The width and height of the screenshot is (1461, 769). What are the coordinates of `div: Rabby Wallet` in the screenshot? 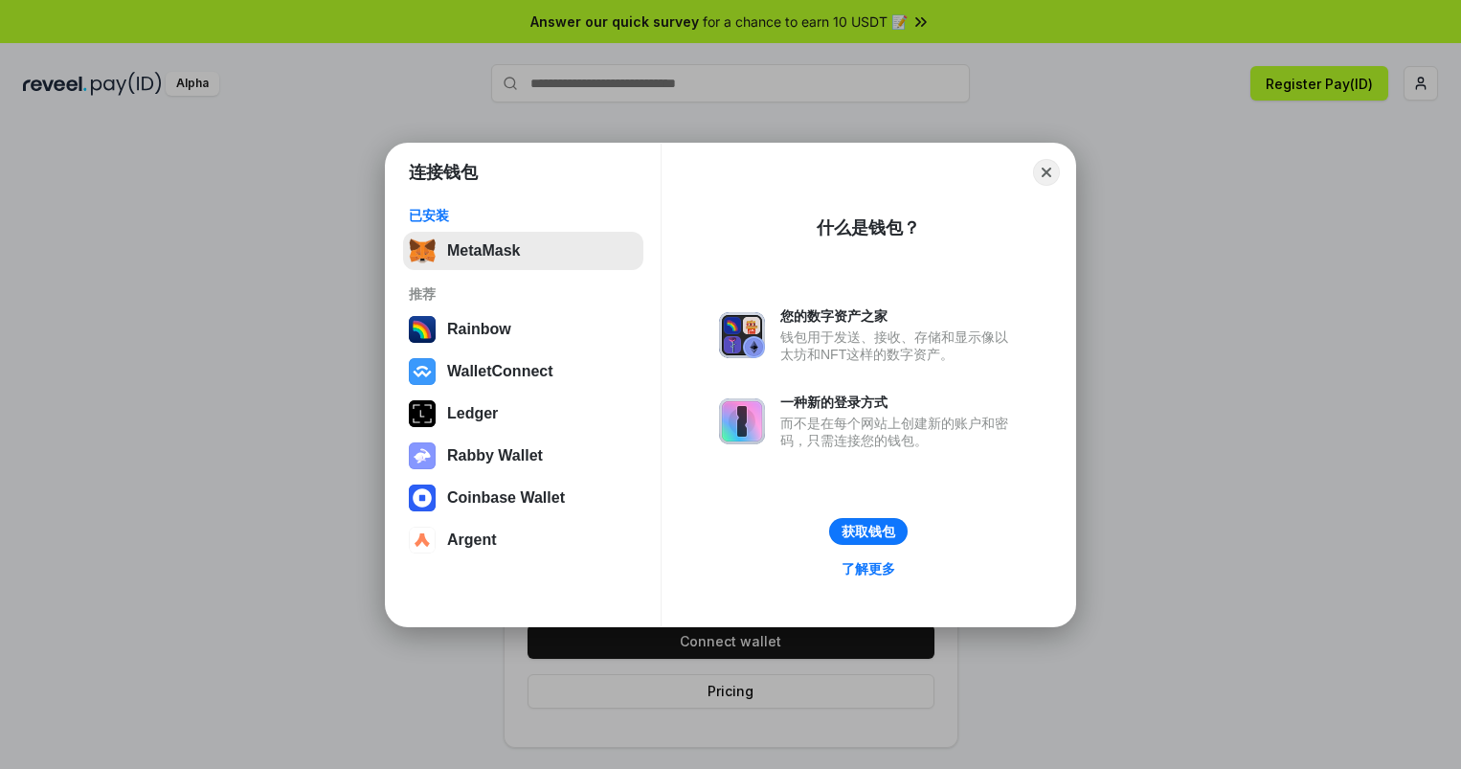 It's located at (495, 456).